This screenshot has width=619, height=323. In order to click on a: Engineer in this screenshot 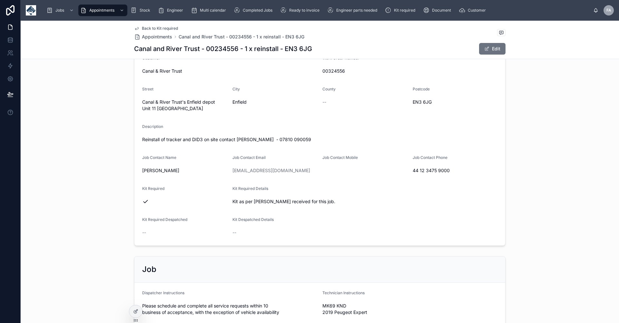, I will do `click(172, 10)`.